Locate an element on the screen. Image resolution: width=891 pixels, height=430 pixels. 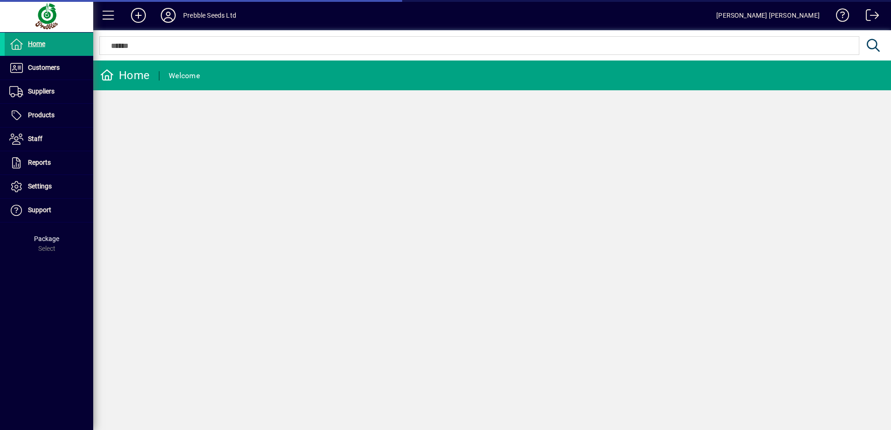
span: Suppliers is located at coordinates (41, 91).